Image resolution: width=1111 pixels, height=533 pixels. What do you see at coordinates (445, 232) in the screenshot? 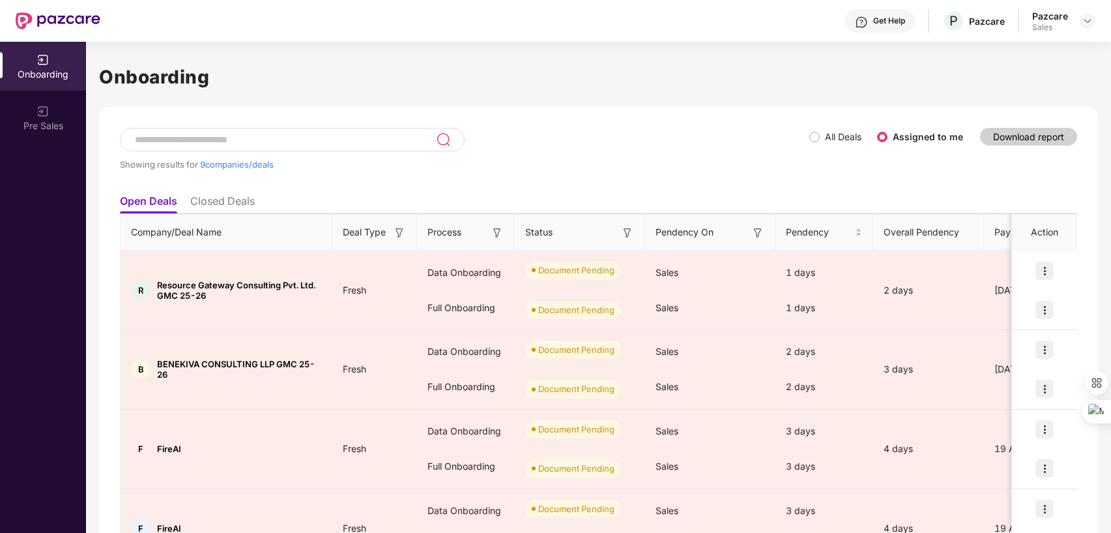
I see `span: Process` at bounding box center [445, 232].